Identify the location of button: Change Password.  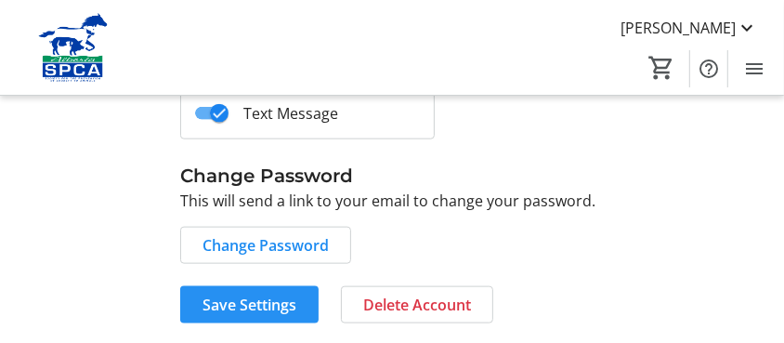
(266, 245).